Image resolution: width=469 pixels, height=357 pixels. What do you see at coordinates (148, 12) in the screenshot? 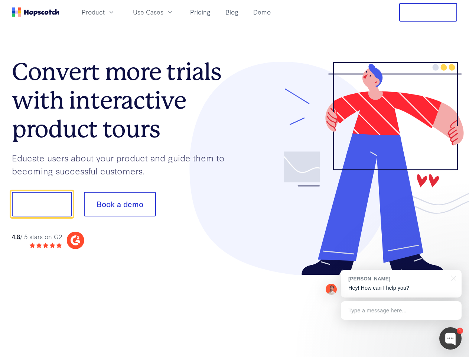
I see `span: Use Cases` at bounding box center [148, 12].